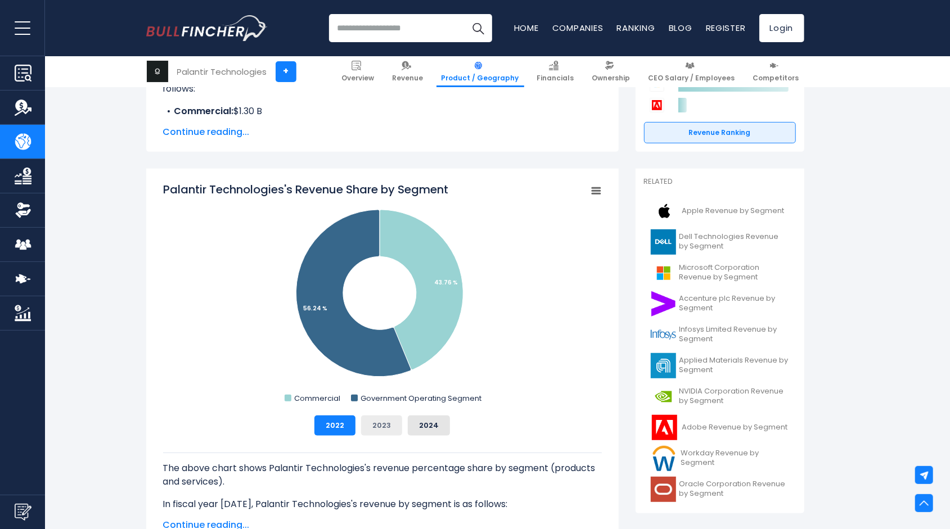 This screenshot has height=529, width=950. I want to click on img: Ownership, so click(23, 210).